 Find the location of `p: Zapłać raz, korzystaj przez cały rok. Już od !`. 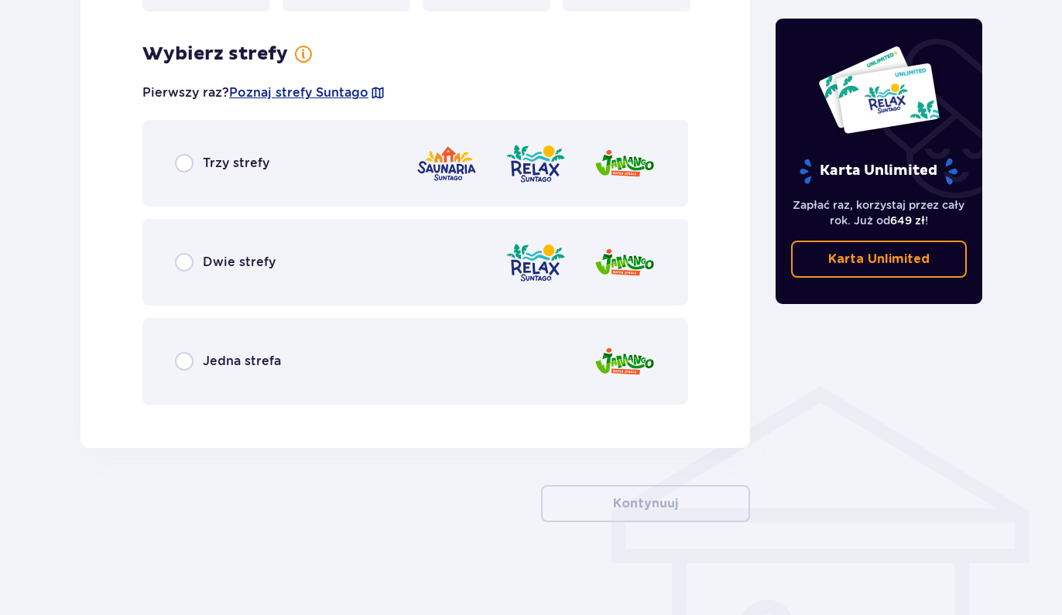

p: Zapłać raz, korzystaj przez cały rok. Już od ! is located at coordinates (879, 213).